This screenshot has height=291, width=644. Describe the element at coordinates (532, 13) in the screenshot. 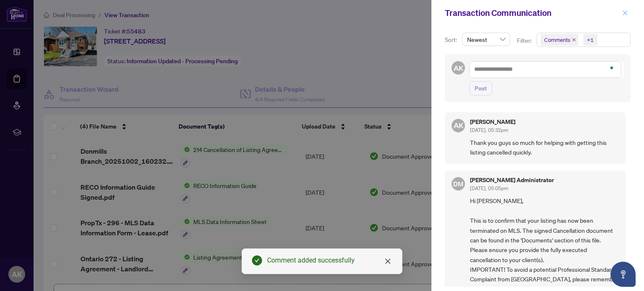

I see `div: Transaction Communication` at that location.